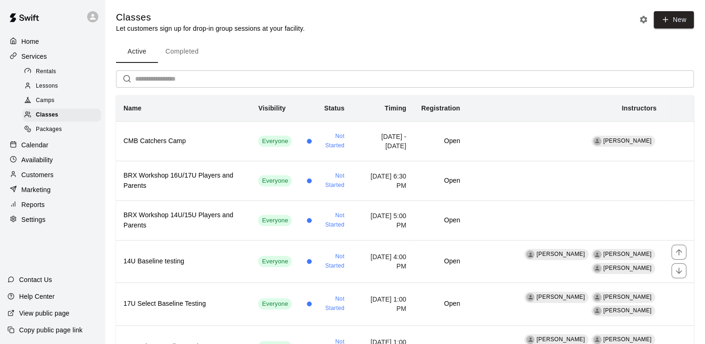 The image size is (705, 344). I want to click on div: Services, so click(52, 56).